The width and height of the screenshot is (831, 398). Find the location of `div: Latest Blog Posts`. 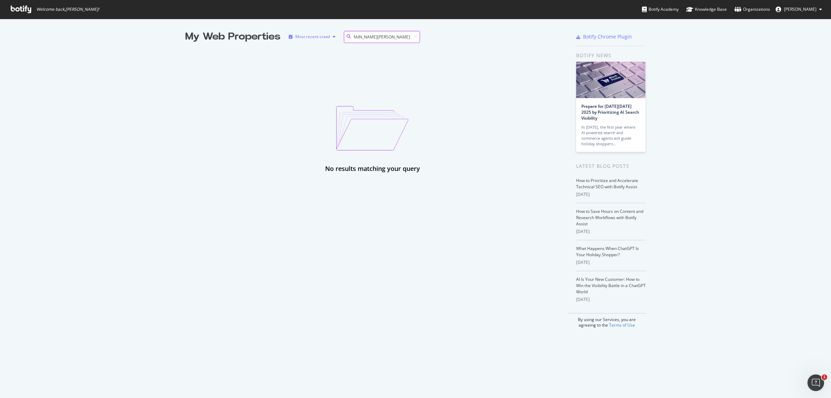

div: Latest Blog Posts is located at coordinates (611, 166).